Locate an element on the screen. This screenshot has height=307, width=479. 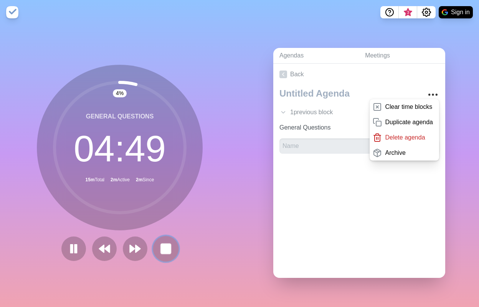
span: 3 is located at coordinates (408, 13).